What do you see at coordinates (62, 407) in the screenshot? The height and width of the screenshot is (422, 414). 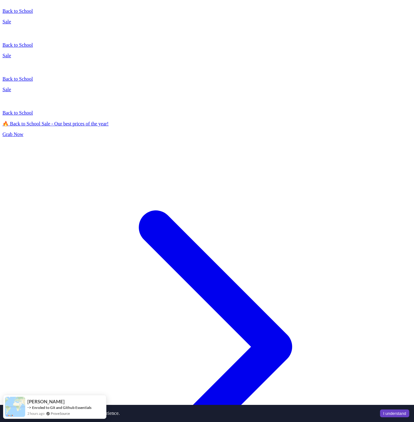 I see `a: Enroled to Git and Github Essentials` at bounding box center [62, 407].